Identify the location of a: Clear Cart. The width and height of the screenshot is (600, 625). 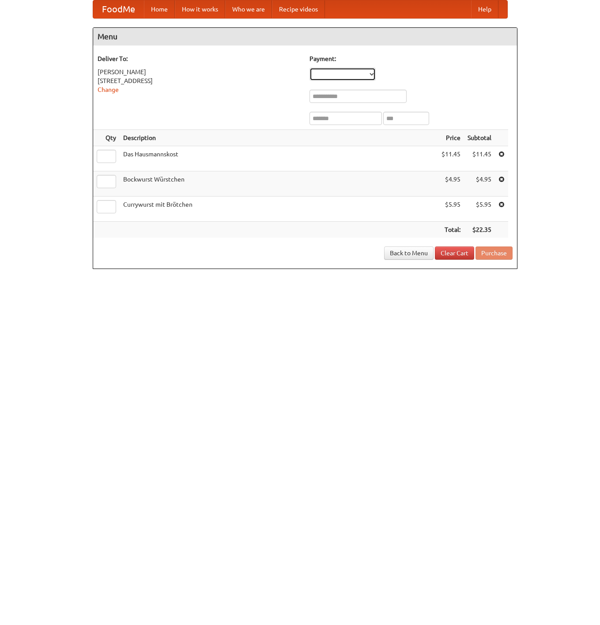
(455, 253).